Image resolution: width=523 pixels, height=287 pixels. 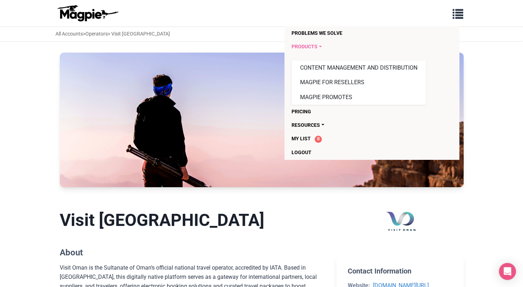 What do you see at coordinates (87, 13) in the screenshot?
I see `img: logo-ab69f6fb50320c5b225c76a69d11143b.png` at bounding box center [87, 13].